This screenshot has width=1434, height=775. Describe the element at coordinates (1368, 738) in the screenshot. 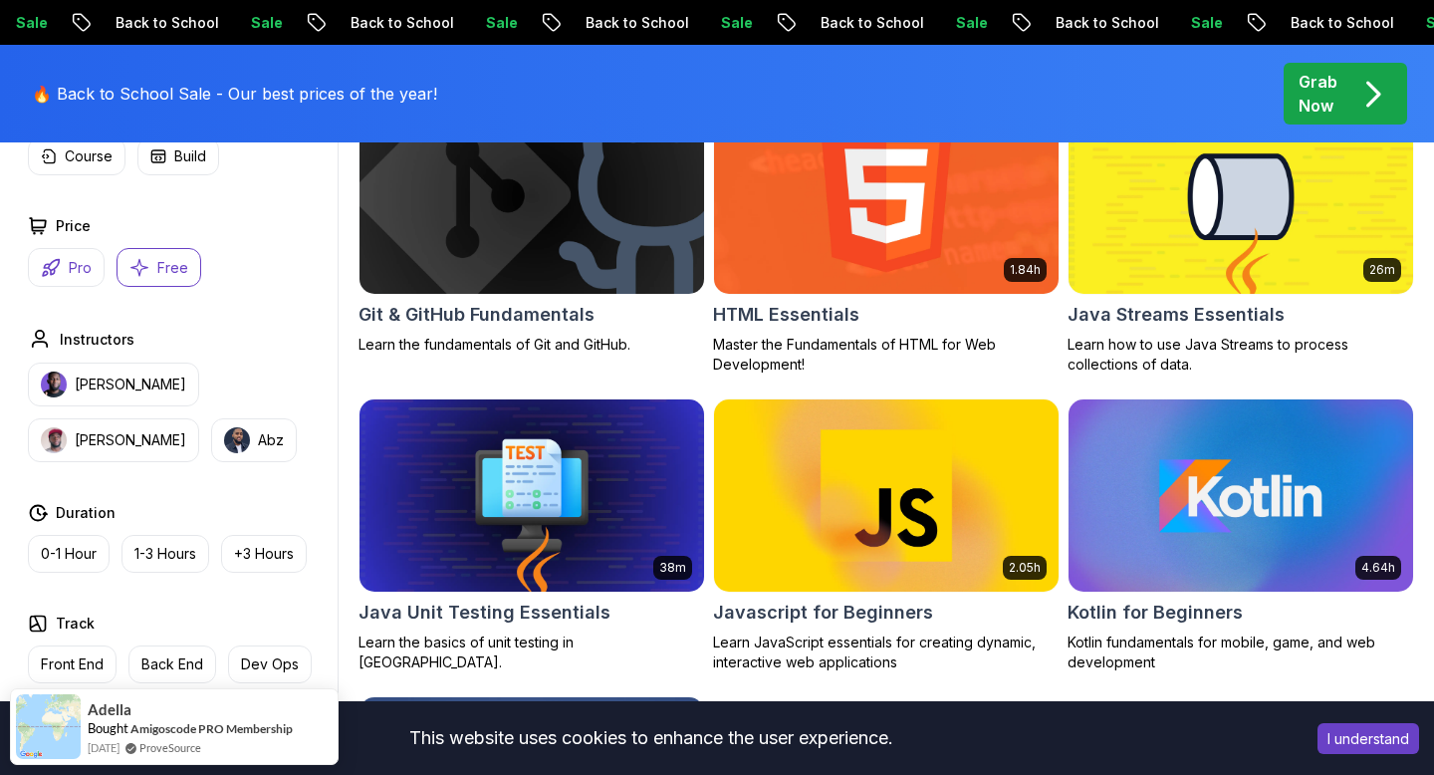

I see `button: Accept cookies` at that location.